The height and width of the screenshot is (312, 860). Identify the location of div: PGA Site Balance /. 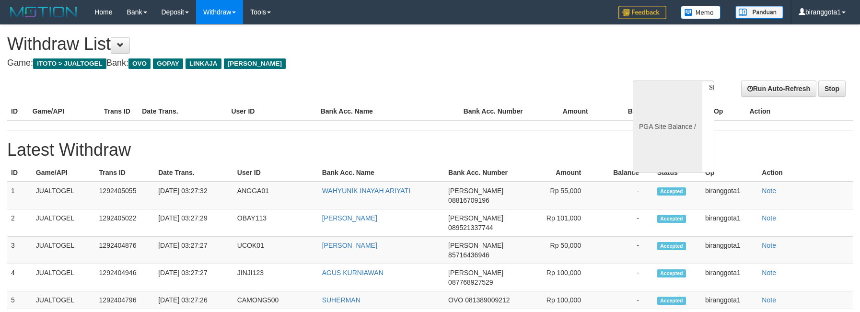
(667, 127).